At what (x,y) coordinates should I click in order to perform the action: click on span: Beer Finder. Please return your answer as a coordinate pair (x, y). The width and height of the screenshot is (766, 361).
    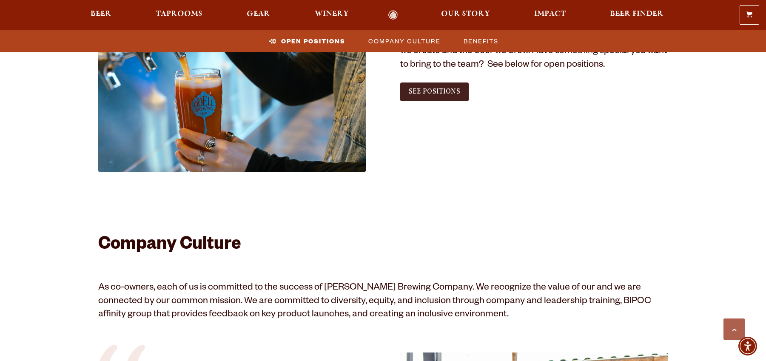
    Looking at the image, I should click on (637, 14).